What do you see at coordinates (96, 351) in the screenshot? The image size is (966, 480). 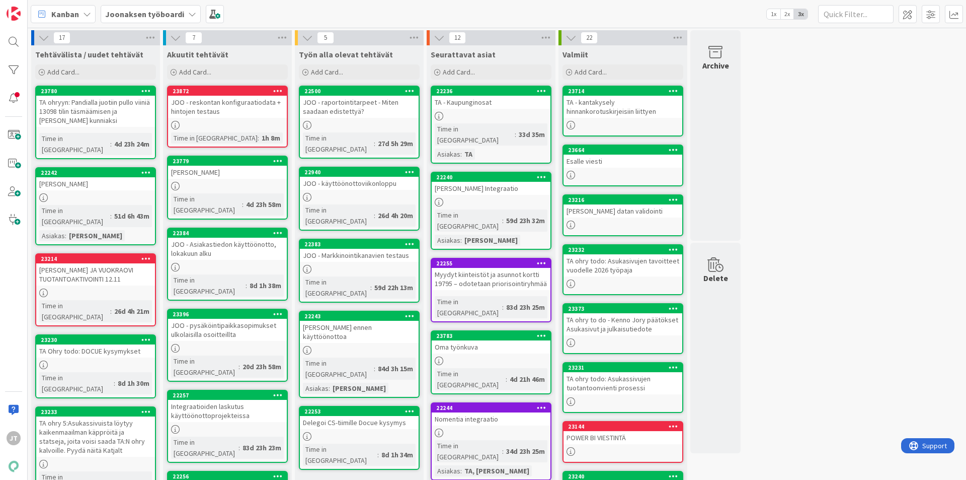 I see `div: TA Ohry todo: DOCUE kysymykset` at bounding box center [96, 351].